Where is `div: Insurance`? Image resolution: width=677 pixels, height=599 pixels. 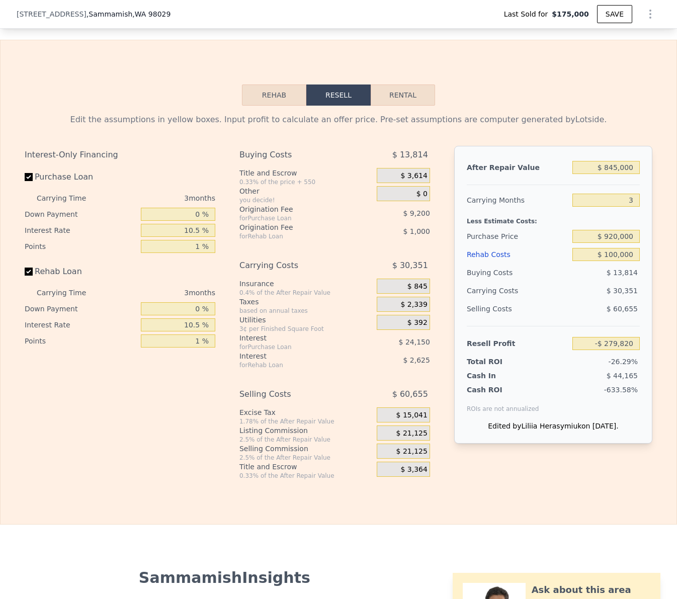 div: Insurance is located at coordinates (306, 284).